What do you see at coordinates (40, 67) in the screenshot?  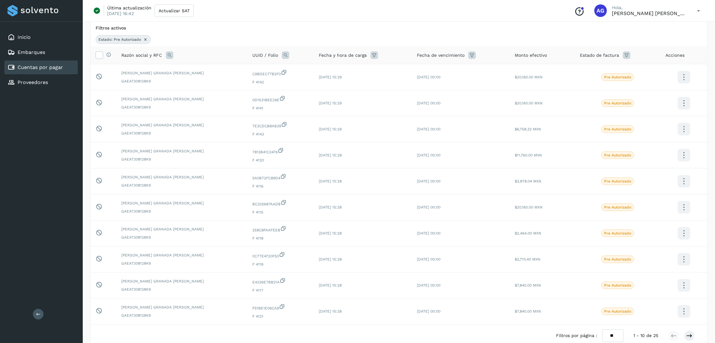 I see `a: Cuentas por pagar` at bounding box center [40, 67].